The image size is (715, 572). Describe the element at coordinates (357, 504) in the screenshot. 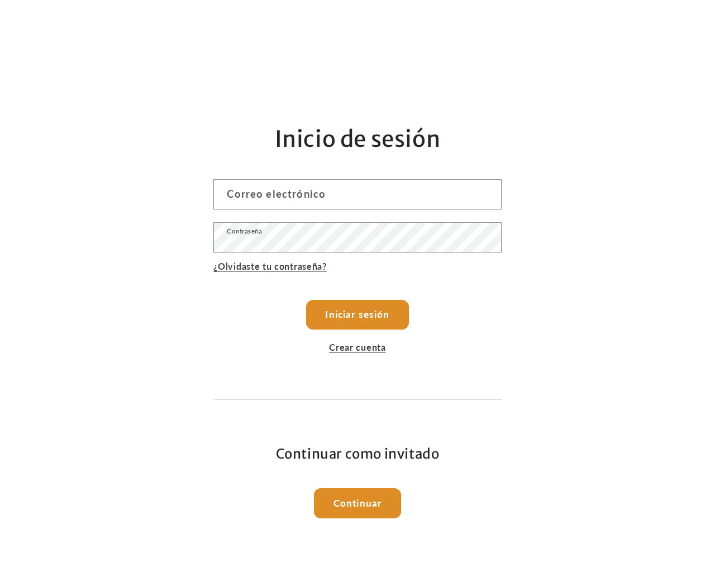

I see `button: Continuar` at that location.